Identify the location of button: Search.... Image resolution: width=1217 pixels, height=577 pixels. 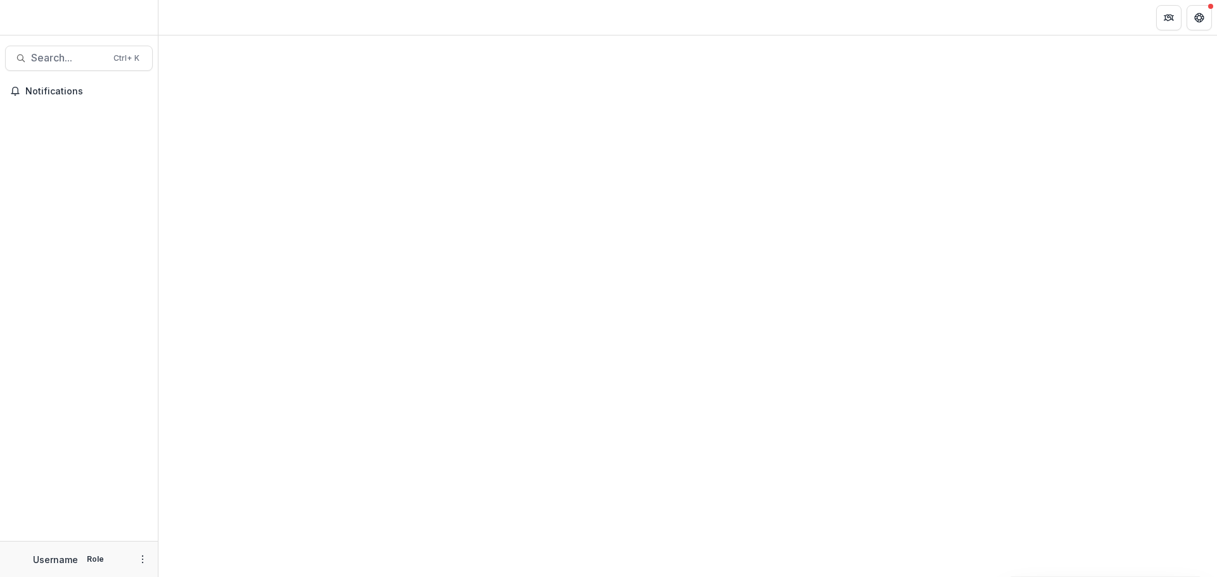
(79, 58).